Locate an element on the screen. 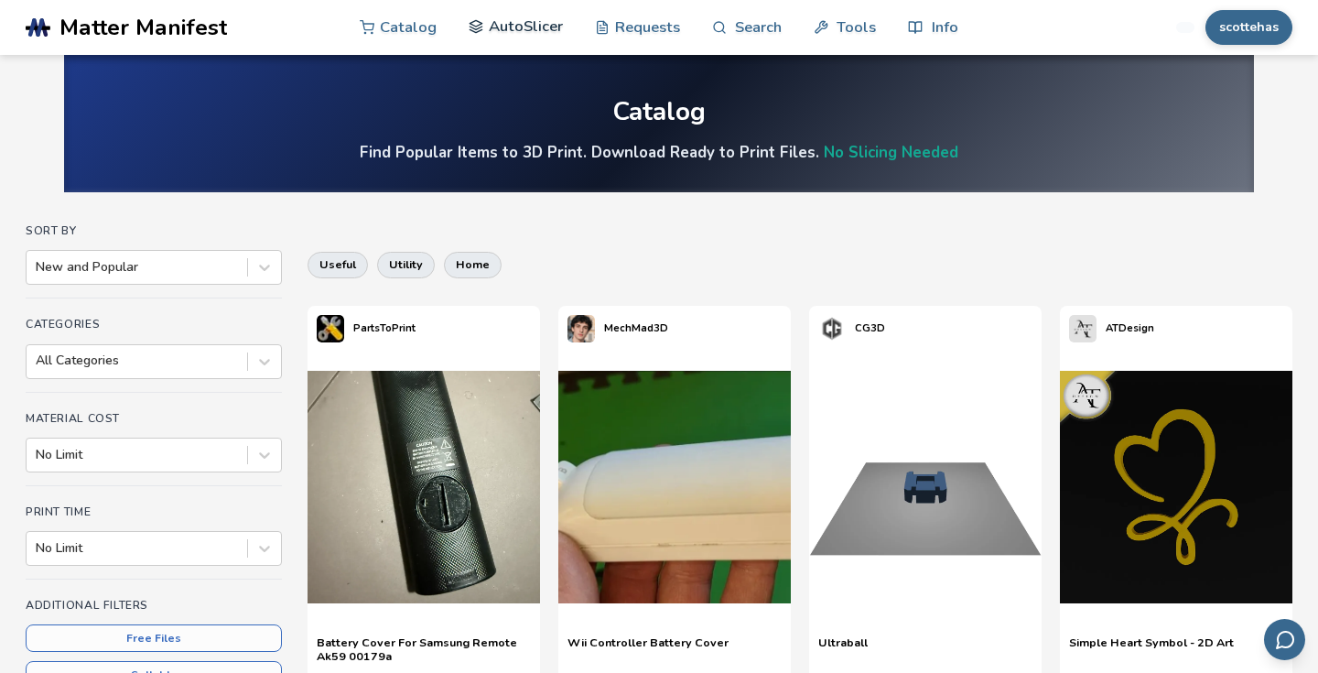 The image size is (1318, 673). span: Simple Heart Symbol - 2D Art is located at coordinates (1152, 649).